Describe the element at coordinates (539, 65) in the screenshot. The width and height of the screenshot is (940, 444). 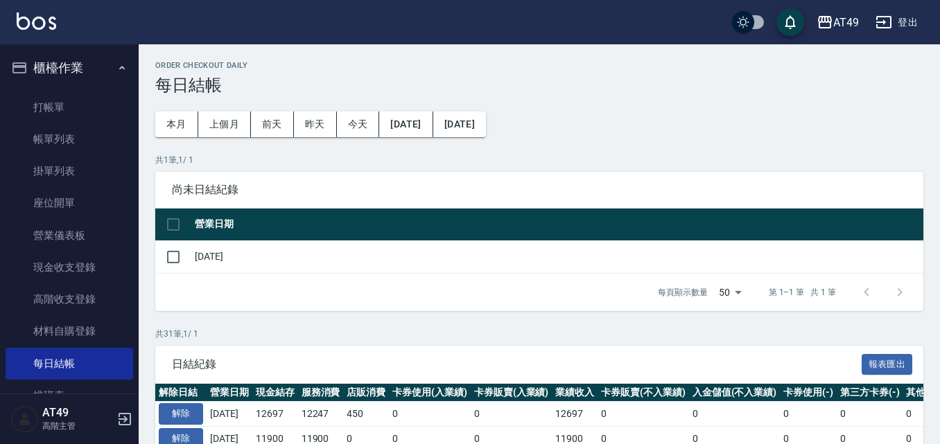
I see `h2: Order checkout daily` at that location.